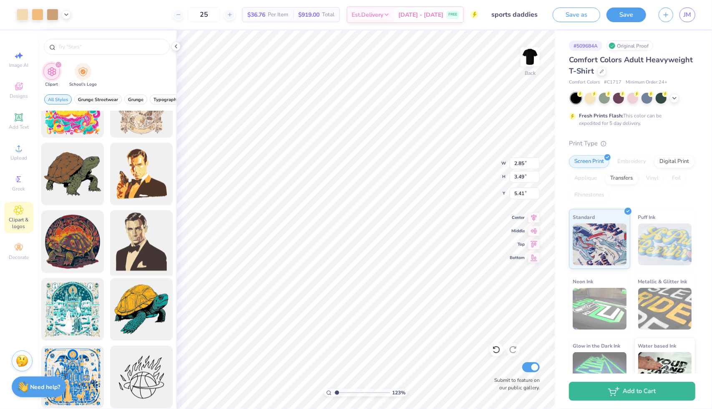  Describe the element at coordinates (515, 384) in the screenshot. I see `label: Submit to feature on our public gallery.` at that location.